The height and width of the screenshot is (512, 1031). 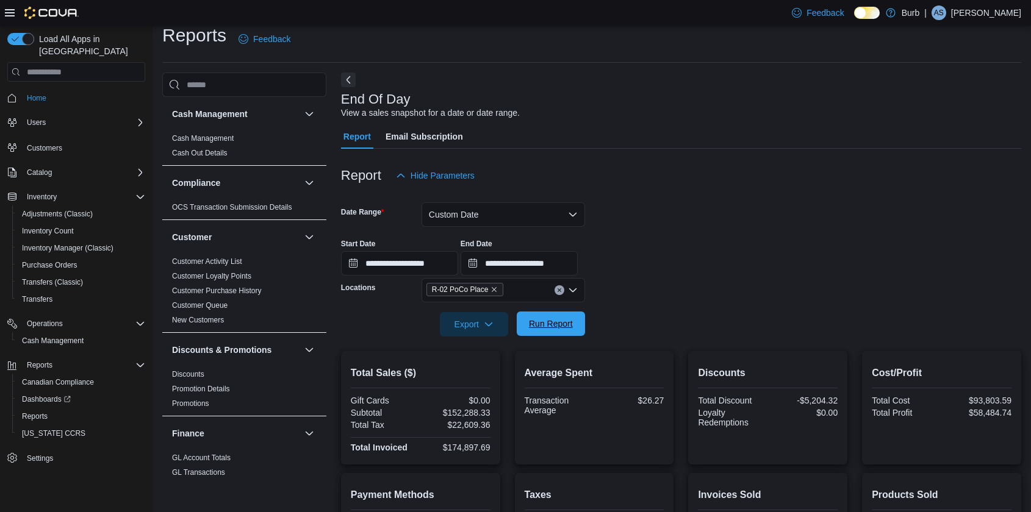 I want to click on span: GL Transactions, so click(x=198, y=473).